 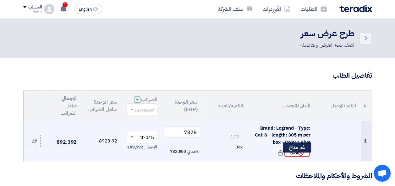 I want to click on span: English, so click(x=85, y=9).